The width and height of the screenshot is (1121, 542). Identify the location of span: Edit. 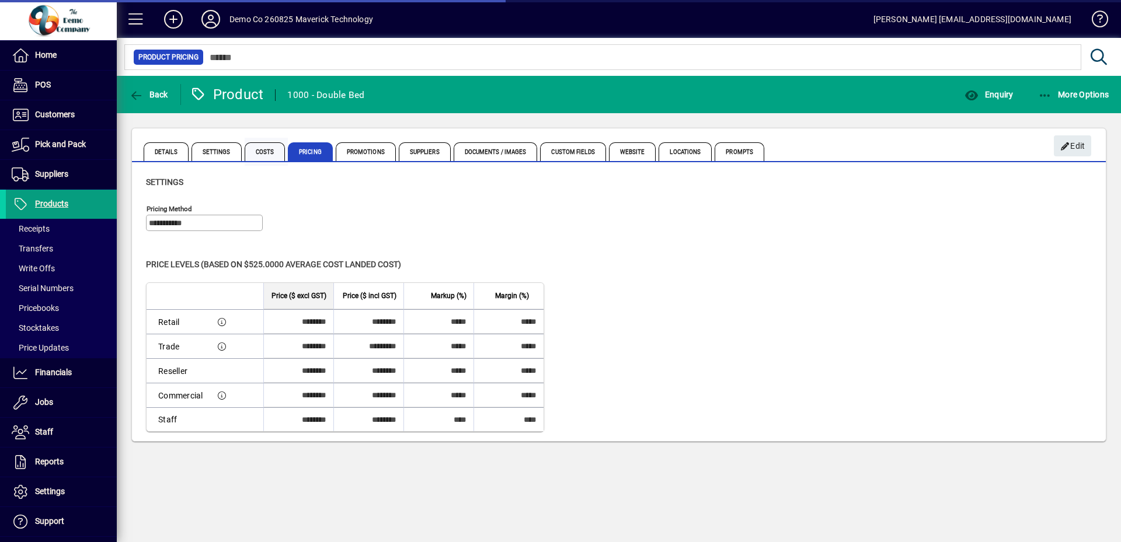
(1072, 146).